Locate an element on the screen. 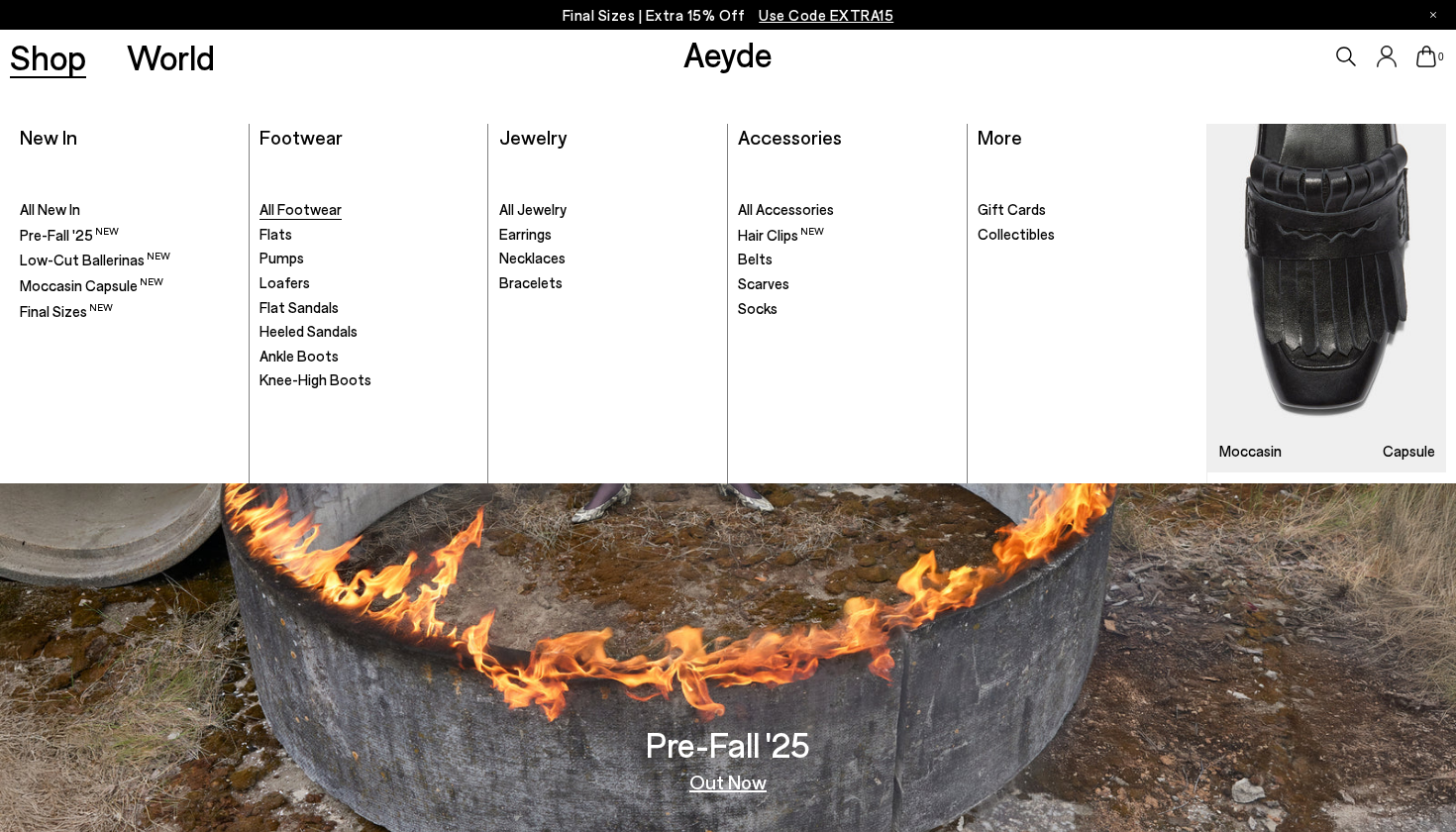  span: Collectibles is located at coordinates (1016, 234).